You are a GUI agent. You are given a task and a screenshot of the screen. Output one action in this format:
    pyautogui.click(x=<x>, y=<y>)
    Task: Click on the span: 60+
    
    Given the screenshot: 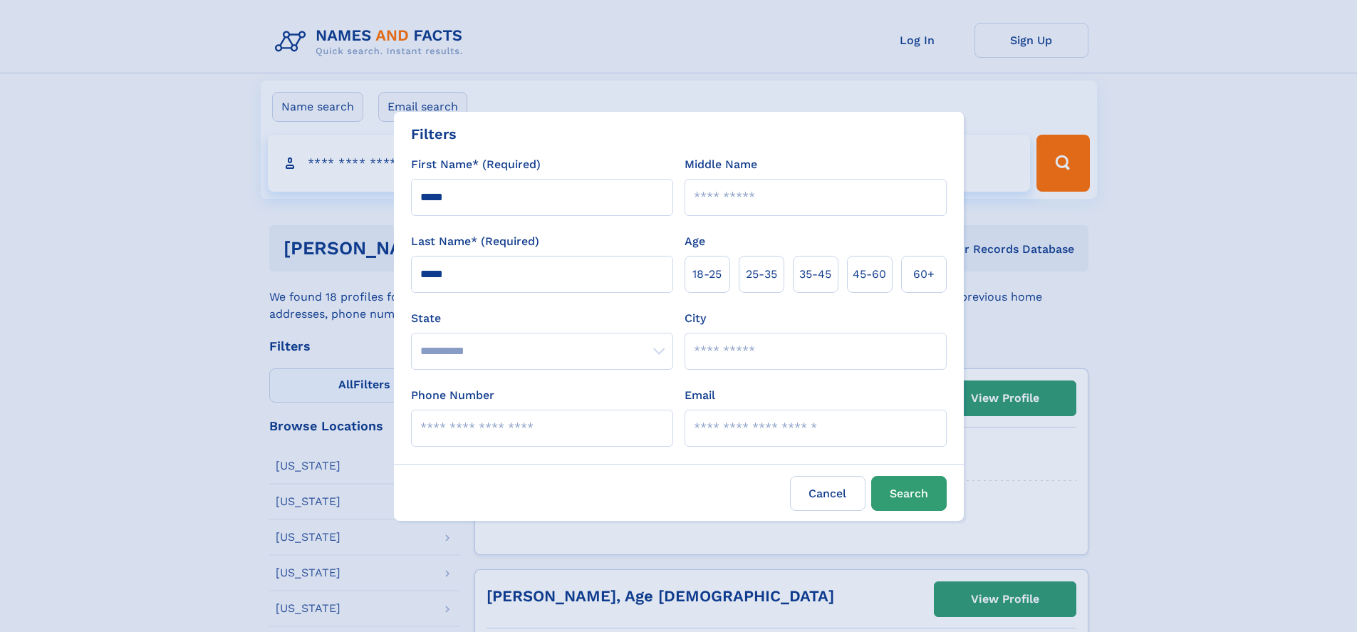 What is the action you would take?
    pyautogui.click(x=924, y=274)
    